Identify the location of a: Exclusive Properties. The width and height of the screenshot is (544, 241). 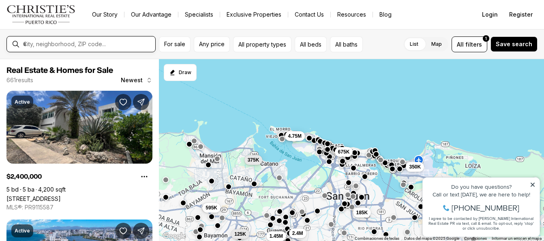
(254, 15).